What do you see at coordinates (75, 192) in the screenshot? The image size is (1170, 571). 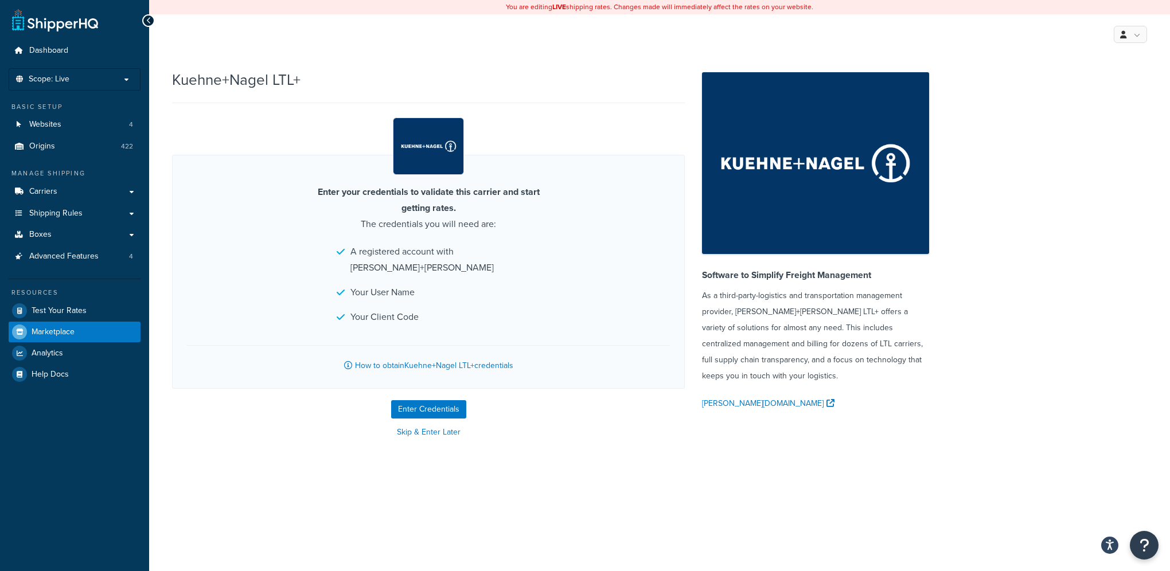 I see `li: Carriers` at bounding box center [75, 192].